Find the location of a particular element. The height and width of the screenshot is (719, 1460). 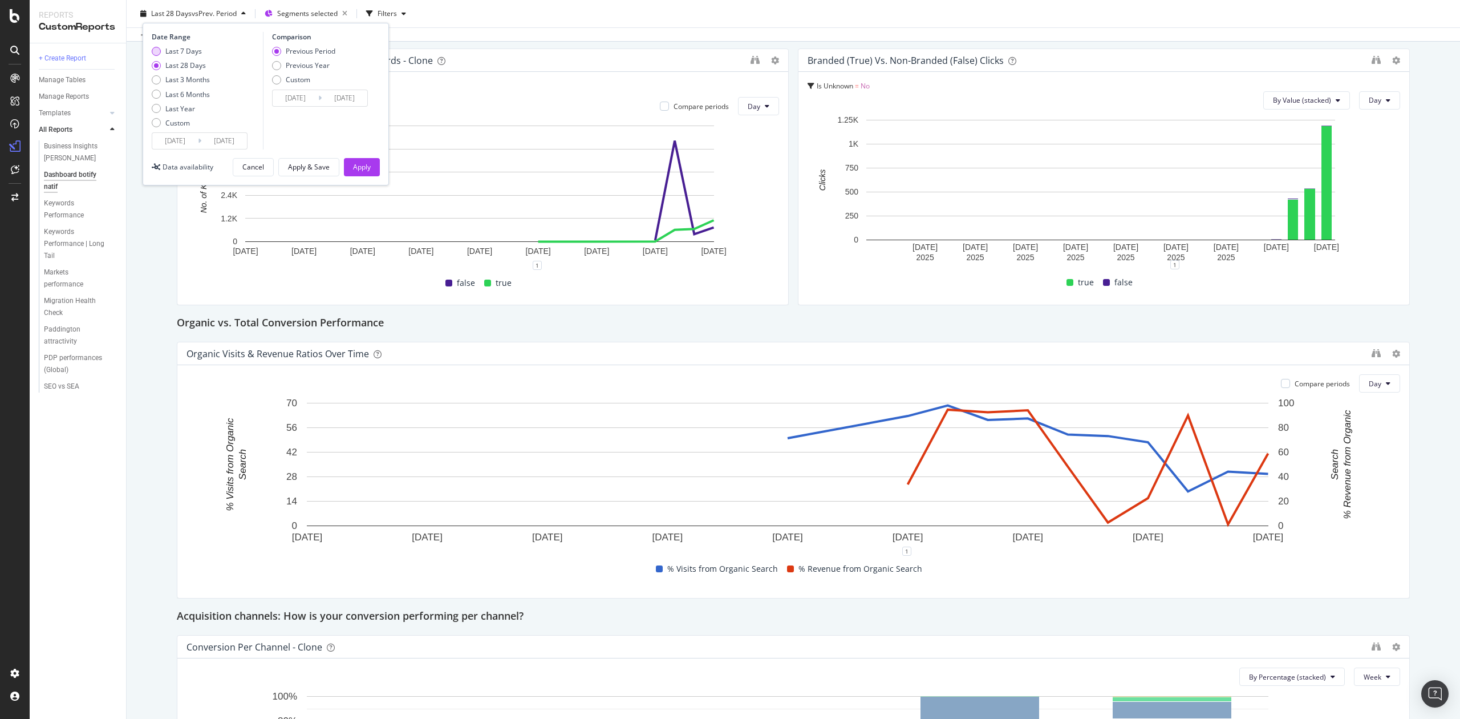

text: 60 is located at coordinates (1283, 452).